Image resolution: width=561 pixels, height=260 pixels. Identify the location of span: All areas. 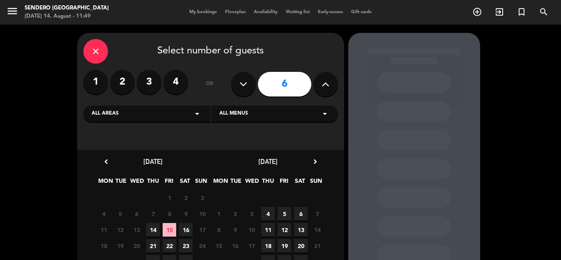
(105, 114).